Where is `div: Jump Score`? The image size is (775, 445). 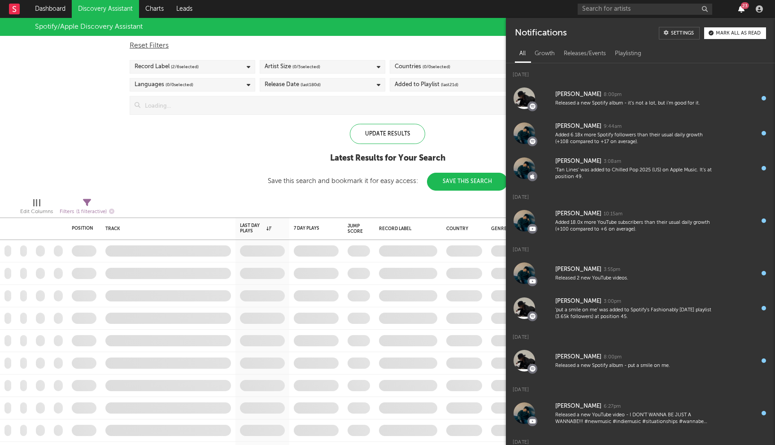 div: Jump Score is located at coordinates (355, 229).